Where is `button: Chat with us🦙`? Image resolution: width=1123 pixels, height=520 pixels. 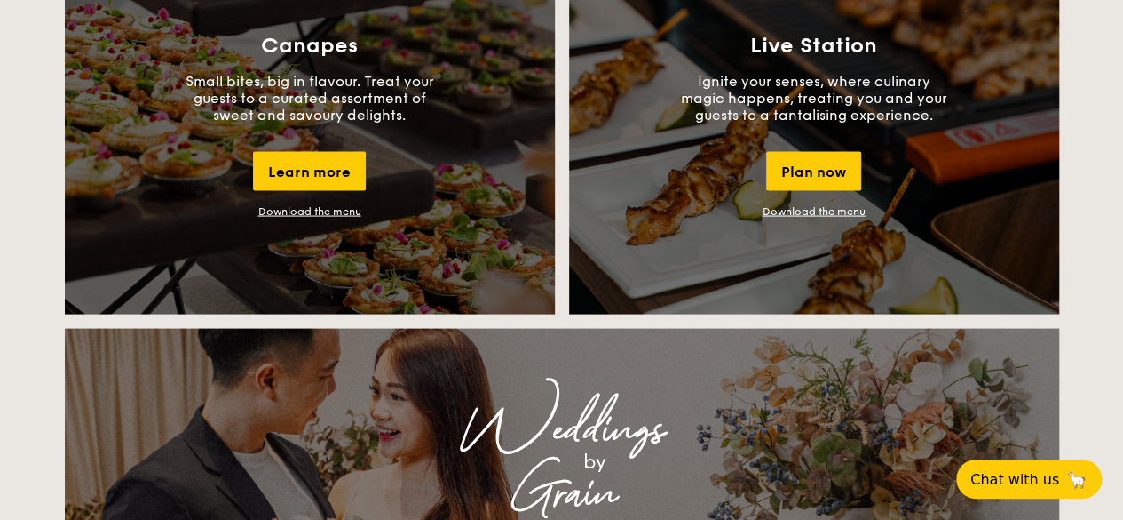
button: Chat with us🦙 is located at coordinates (1029, 479).